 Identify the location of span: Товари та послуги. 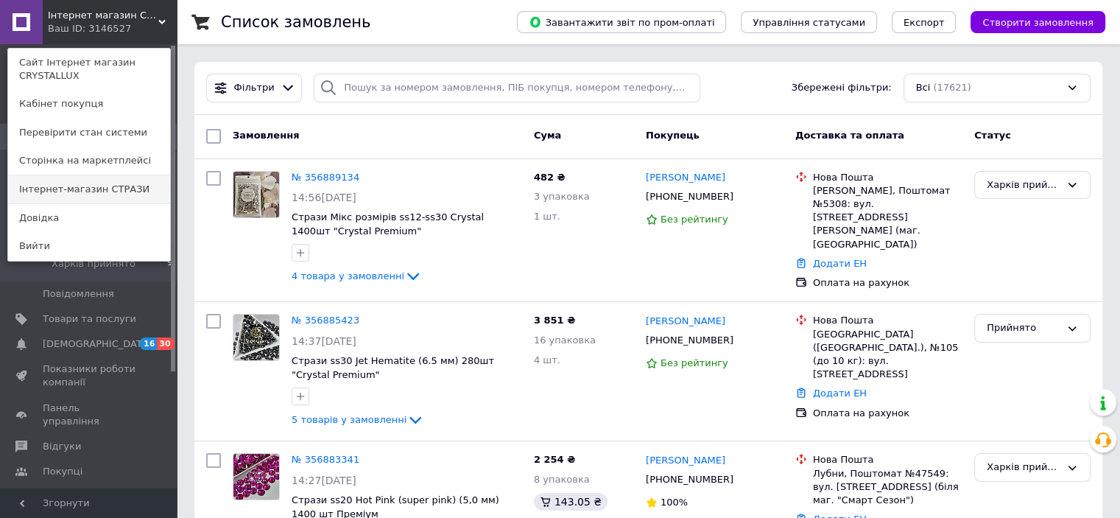
(89, 319).